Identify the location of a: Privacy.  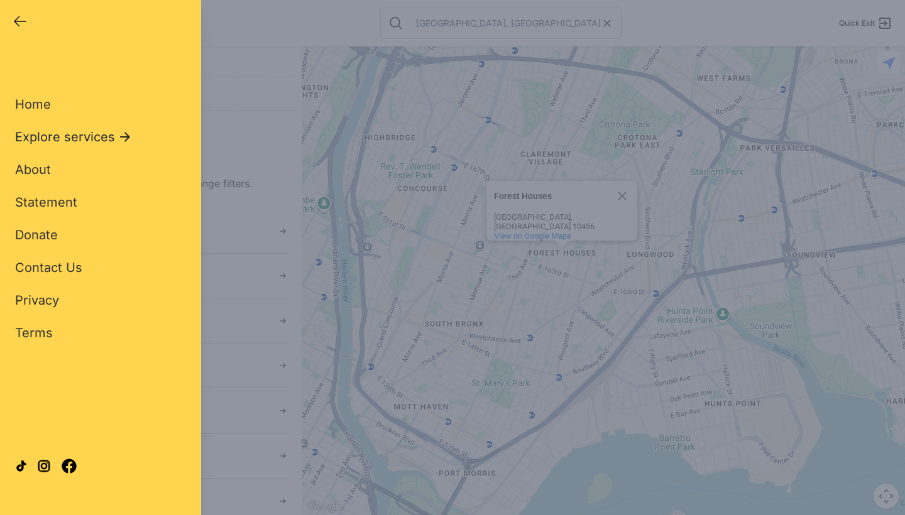
(37, 300).